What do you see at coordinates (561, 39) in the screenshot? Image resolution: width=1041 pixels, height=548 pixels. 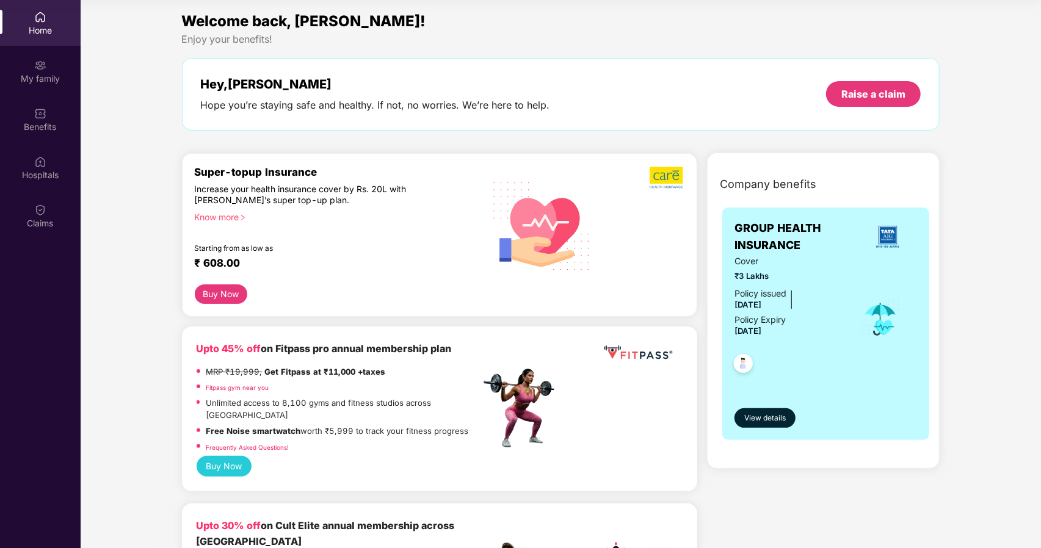 I see `div: Enjoy your benefits!` at bounding box center [561, 39].